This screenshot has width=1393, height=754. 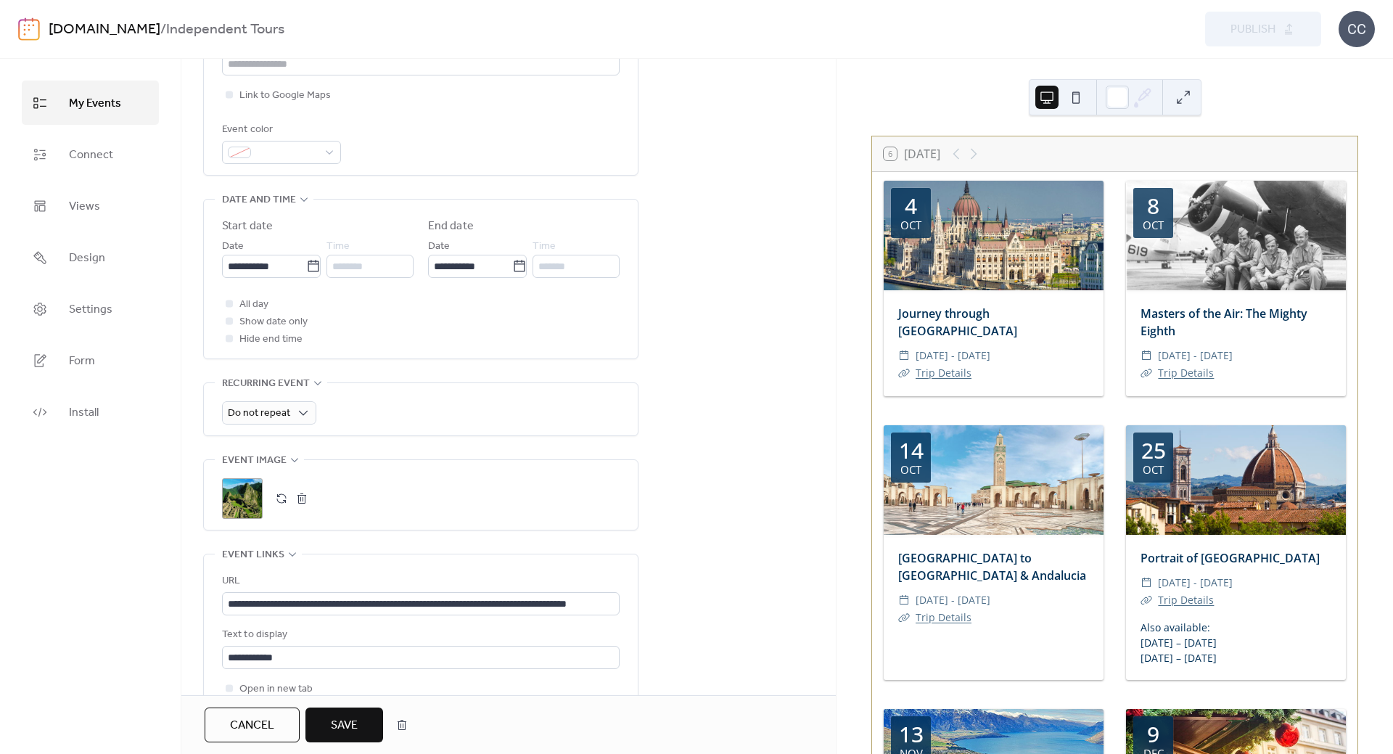 I want to click on a: Form, so click(x=90, y=360).